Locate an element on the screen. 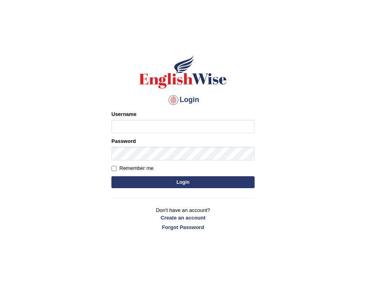 Image resolution: width=366 pixels, height=287 pixels. label: Remember me is located at coordinates (132, 169).